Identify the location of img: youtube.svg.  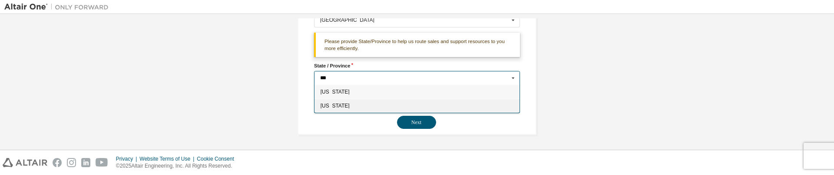
(102, 162).